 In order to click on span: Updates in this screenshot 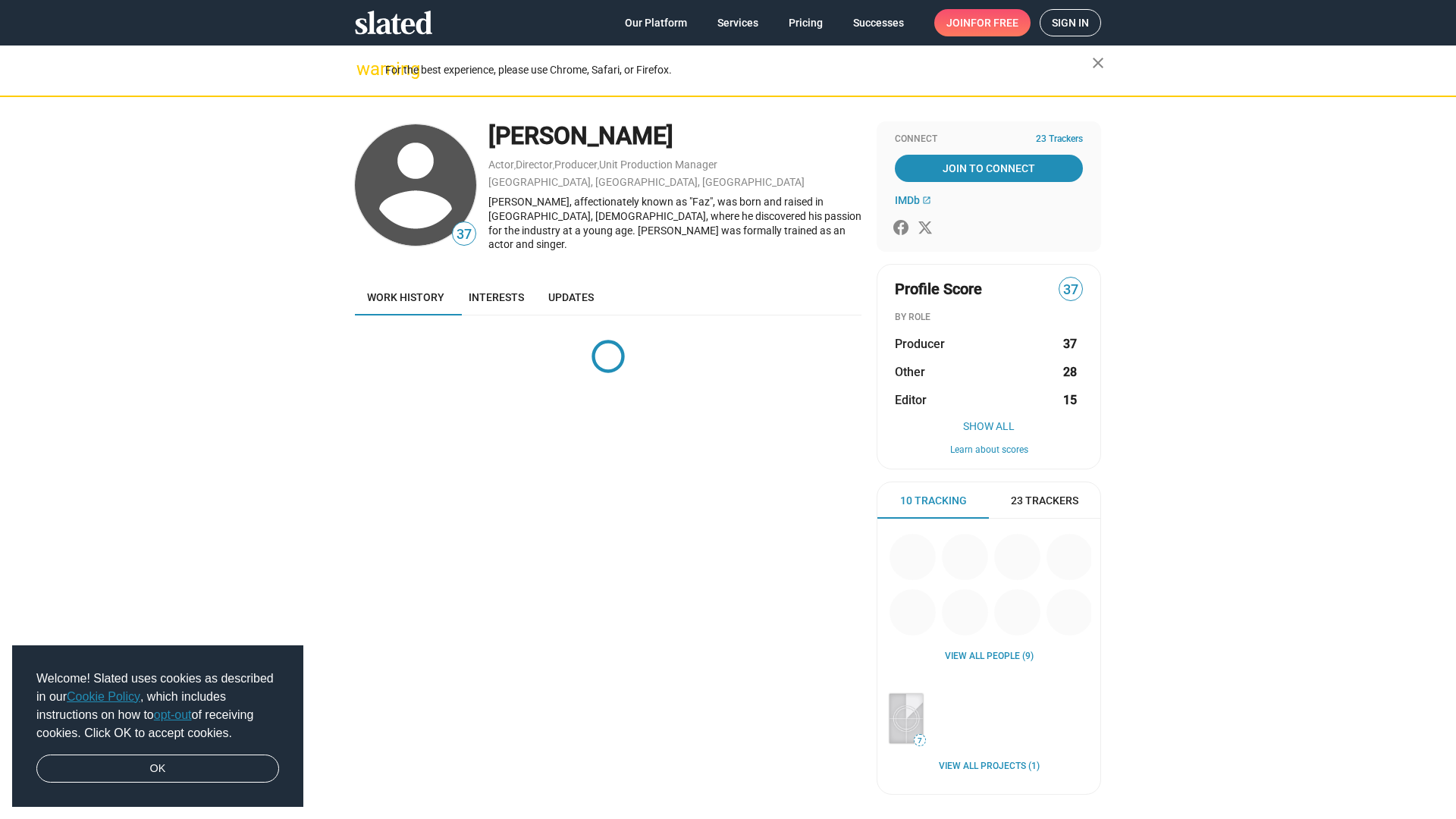, I will do `click(571, 297)`.